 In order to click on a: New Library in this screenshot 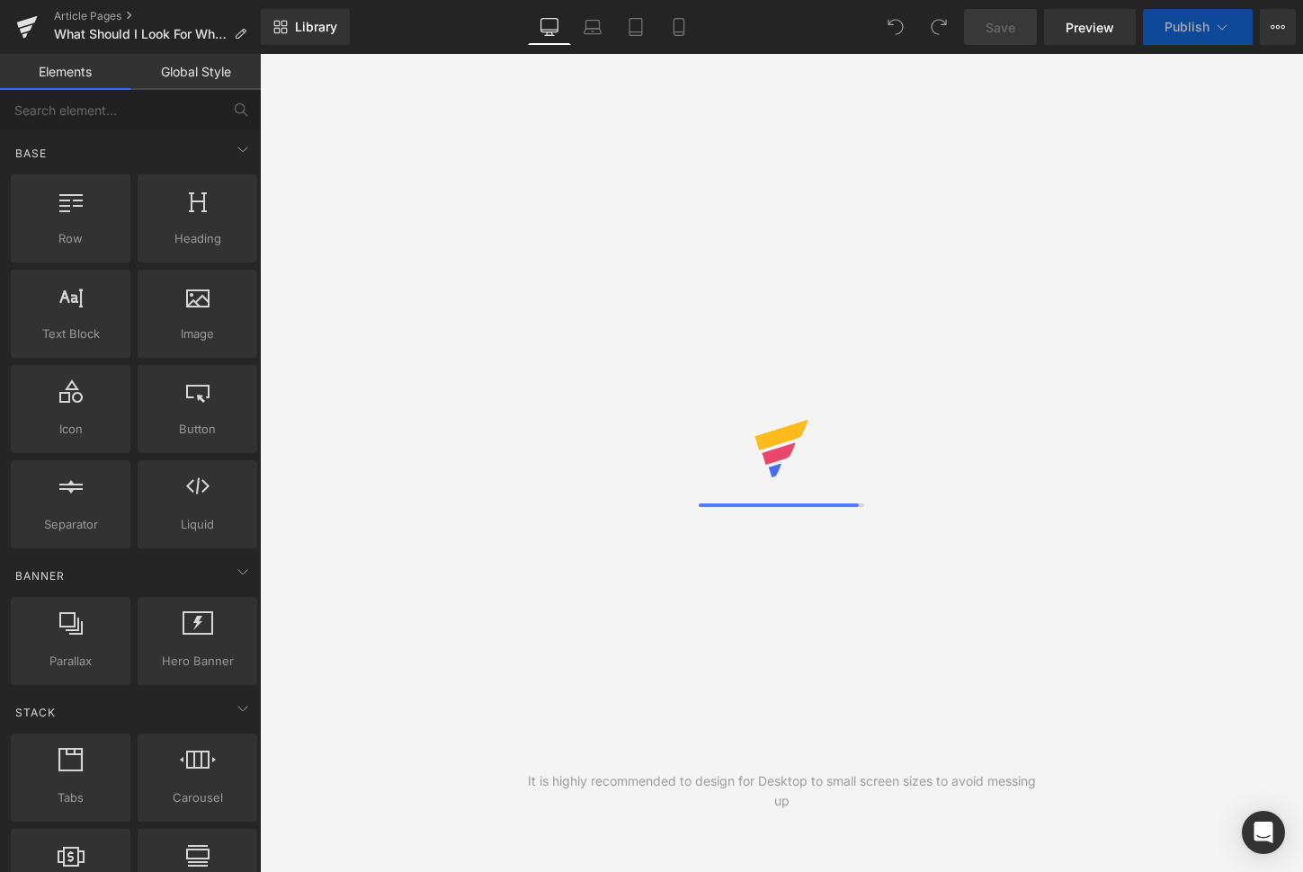, I will do `click(305, 27)`.